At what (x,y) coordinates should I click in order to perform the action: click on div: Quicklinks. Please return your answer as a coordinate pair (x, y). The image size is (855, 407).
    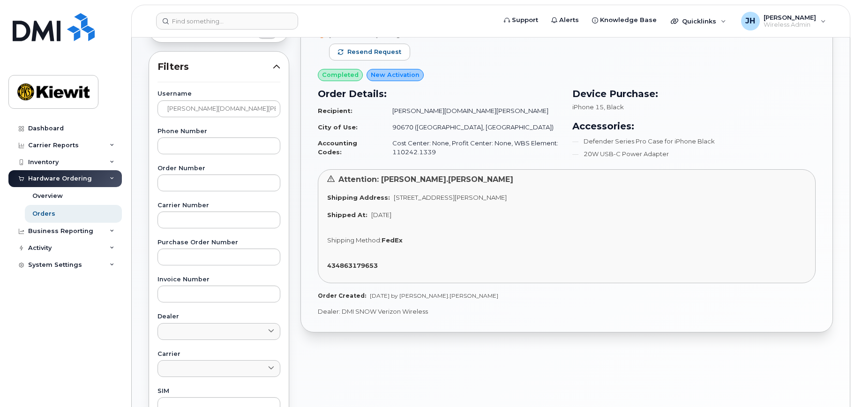
    Looking at the image, I should click on (699, 21).